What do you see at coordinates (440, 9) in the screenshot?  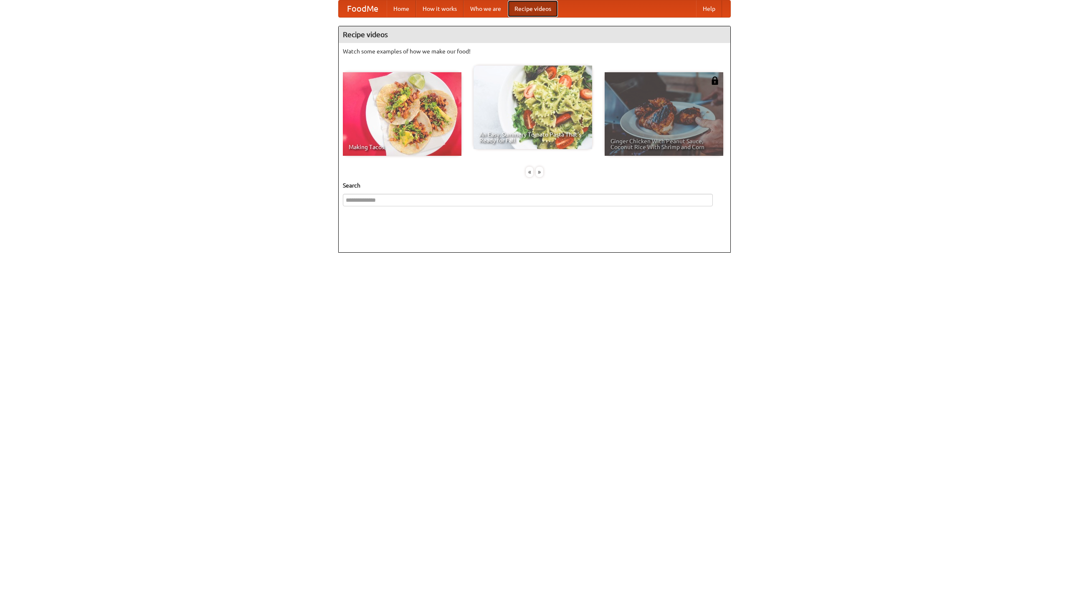 I see `a: How it works` at bounding box center [440, 9].